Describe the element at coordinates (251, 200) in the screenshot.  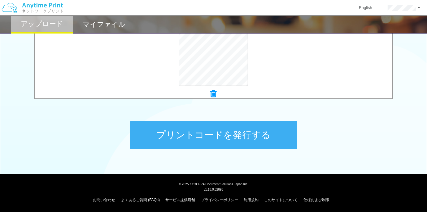
I see `a: 利用規約` at that location.